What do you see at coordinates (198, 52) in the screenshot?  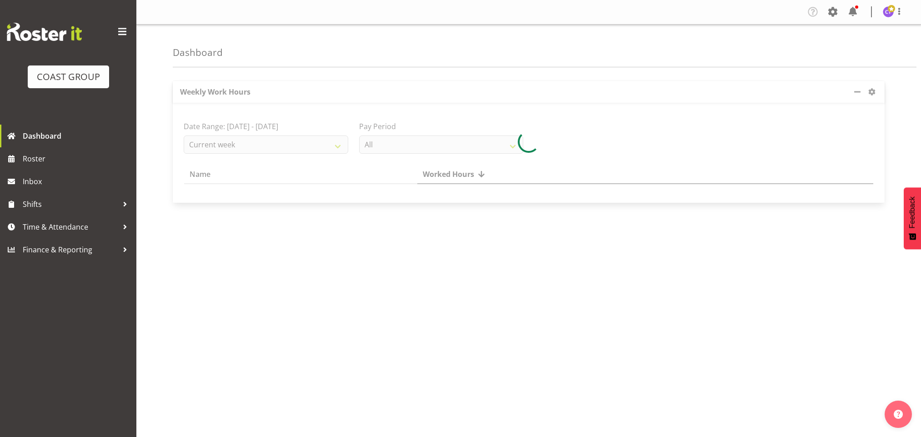 I see `h4: Dashboard` at bounding box center [198, 52].